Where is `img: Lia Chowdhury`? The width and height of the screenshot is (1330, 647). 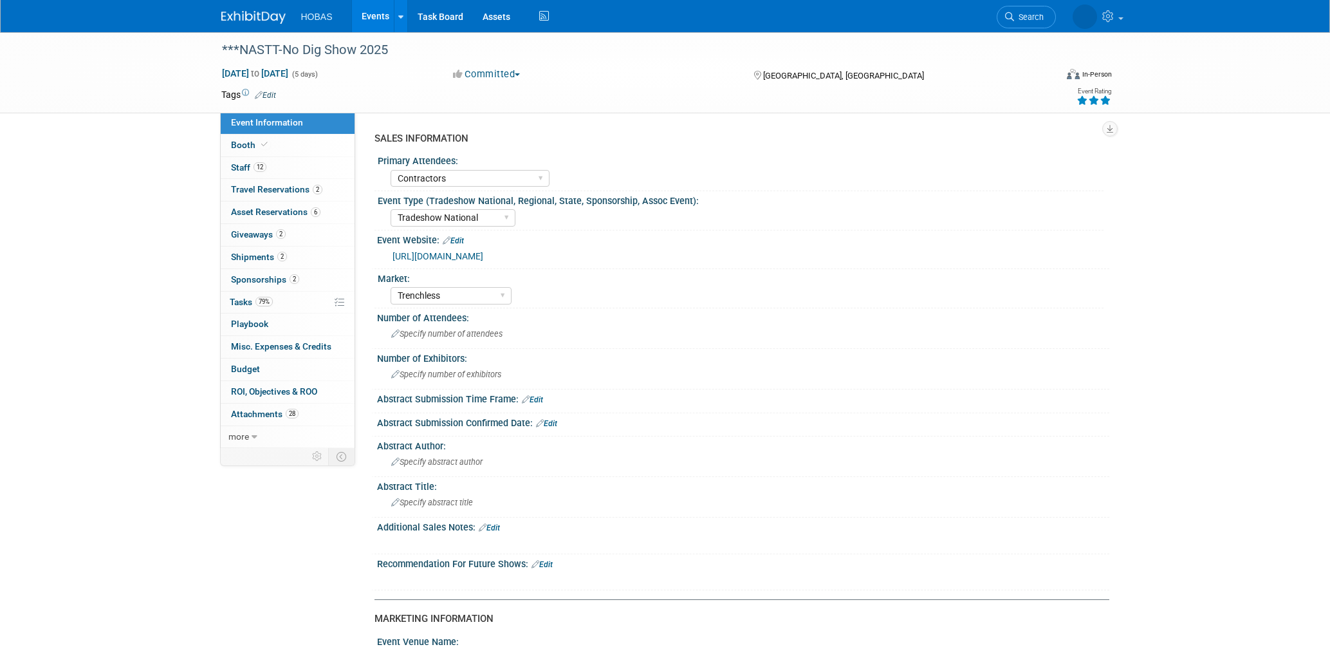 img: Lia Chowdhury is located at coordinates (1085, 17).